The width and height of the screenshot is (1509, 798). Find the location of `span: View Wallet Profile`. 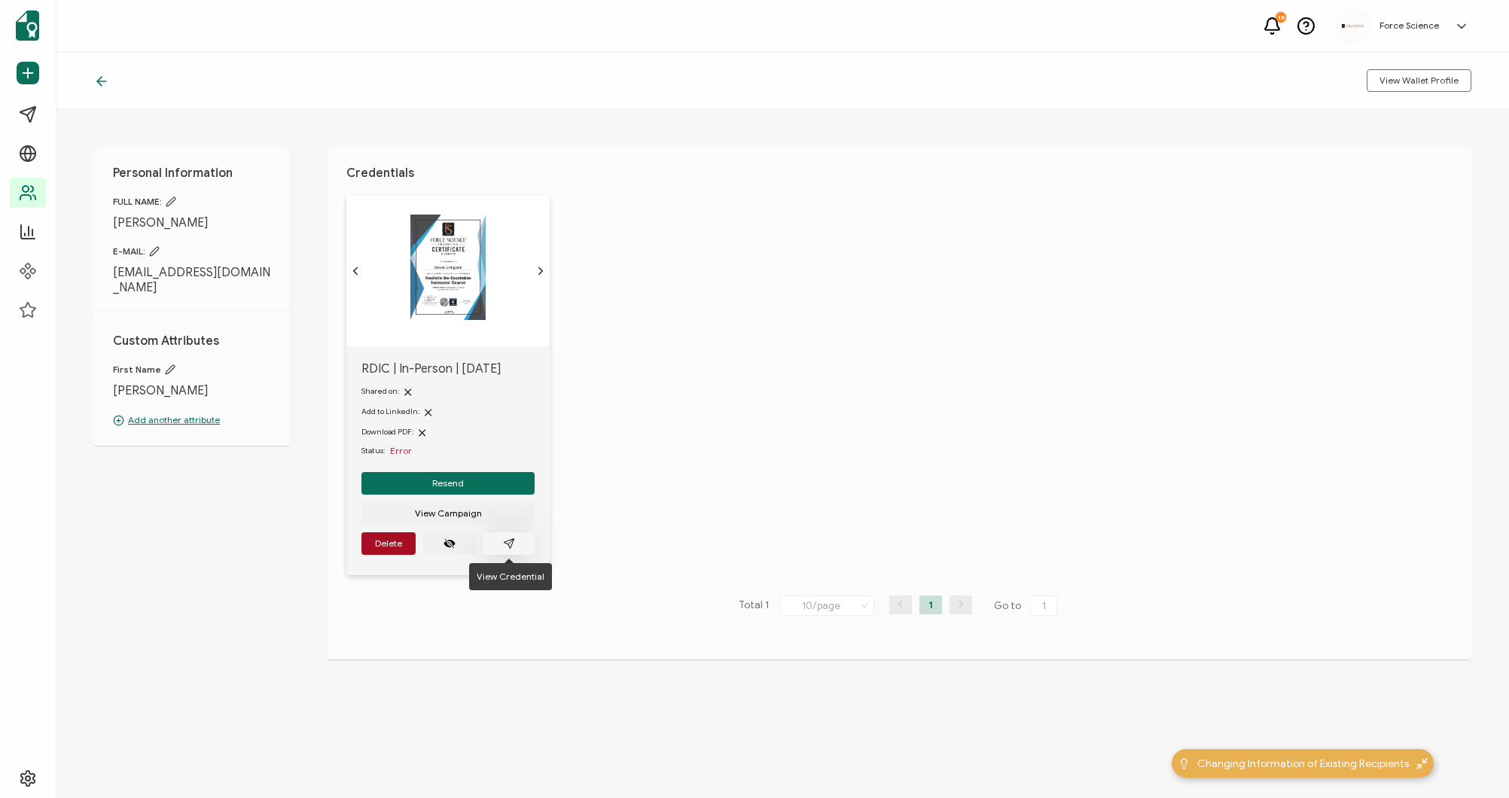

span: View Wallet Profile is located at coordinates (1419, 81).